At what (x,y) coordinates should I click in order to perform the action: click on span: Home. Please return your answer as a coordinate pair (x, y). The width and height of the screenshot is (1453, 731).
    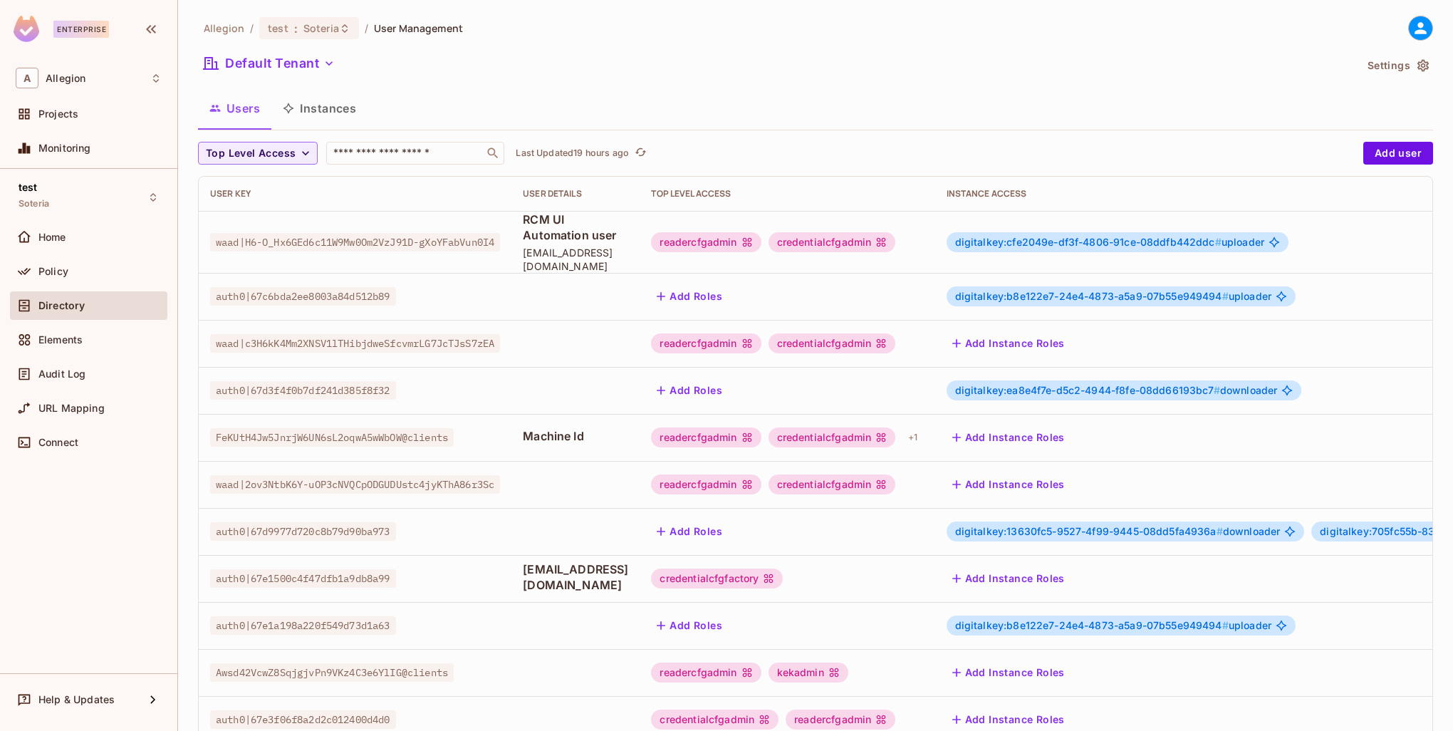
    Looking at the image, I should click on (52, 237).